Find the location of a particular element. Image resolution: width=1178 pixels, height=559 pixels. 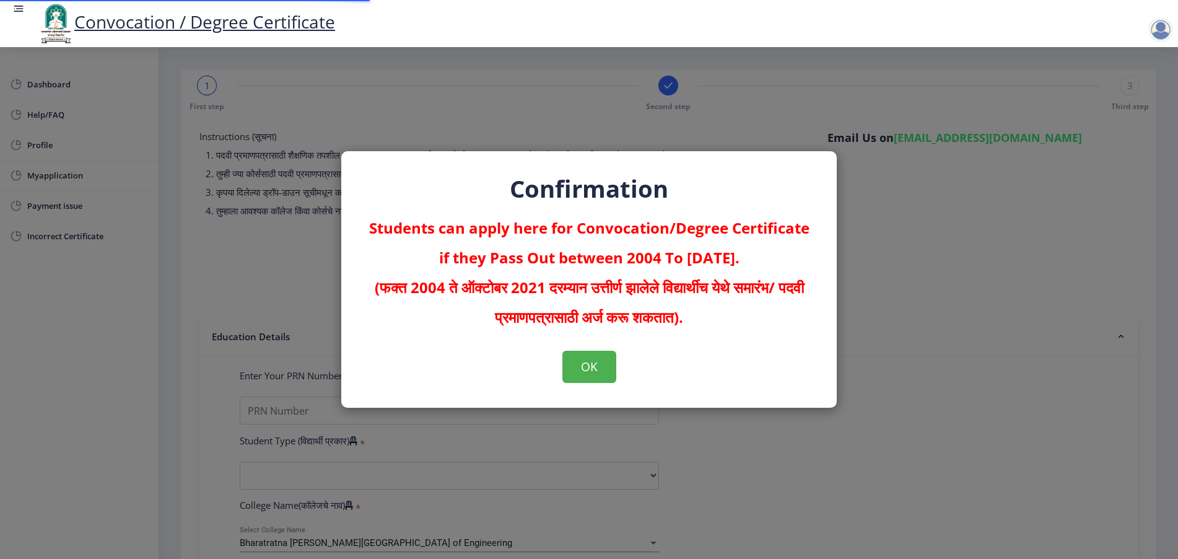

img: logo is located at coordinates (56, 24).